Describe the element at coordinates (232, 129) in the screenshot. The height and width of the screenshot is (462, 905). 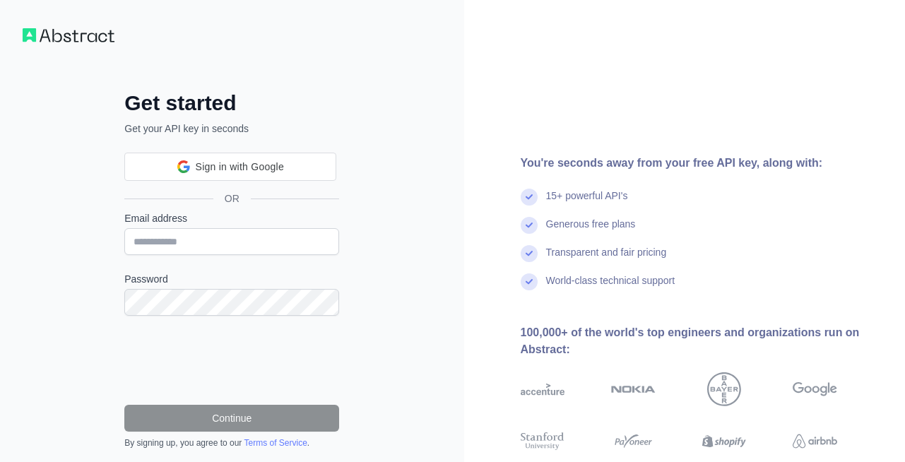
I see `p: Get your API key in seconds` at that location.